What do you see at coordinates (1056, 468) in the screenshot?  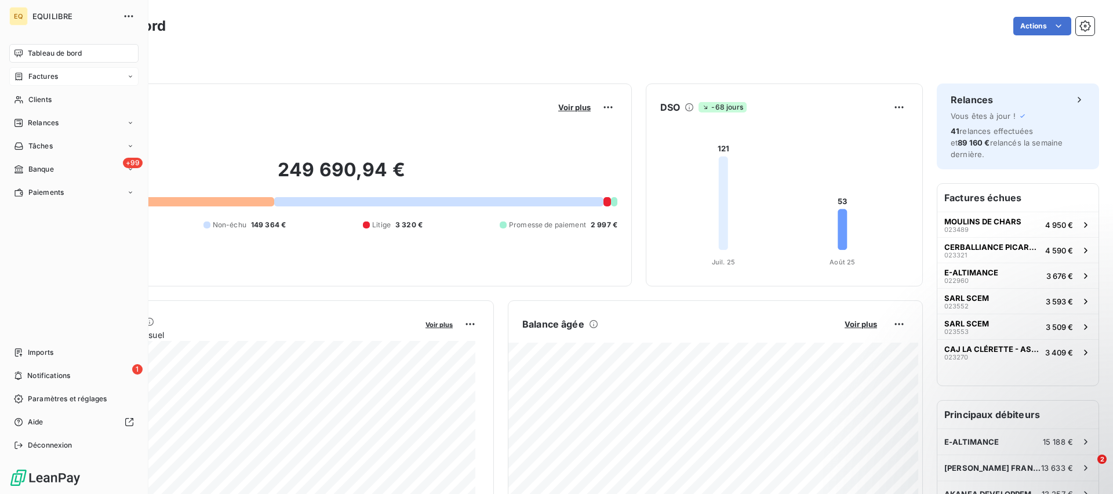 I see `span: 13 633 €` at bounding box center [1056, 468].